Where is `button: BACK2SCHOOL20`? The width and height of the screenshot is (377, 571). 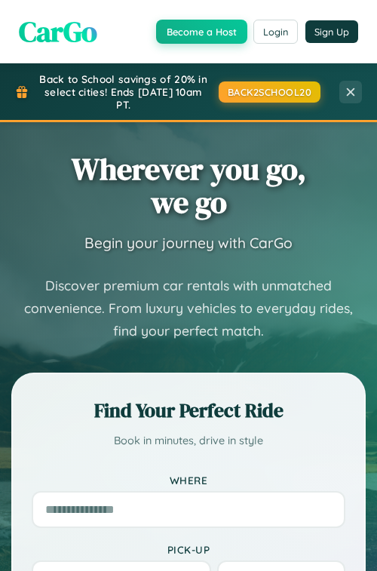 button: BACK2SCHOOL20 is located at coordinates (270, 92).